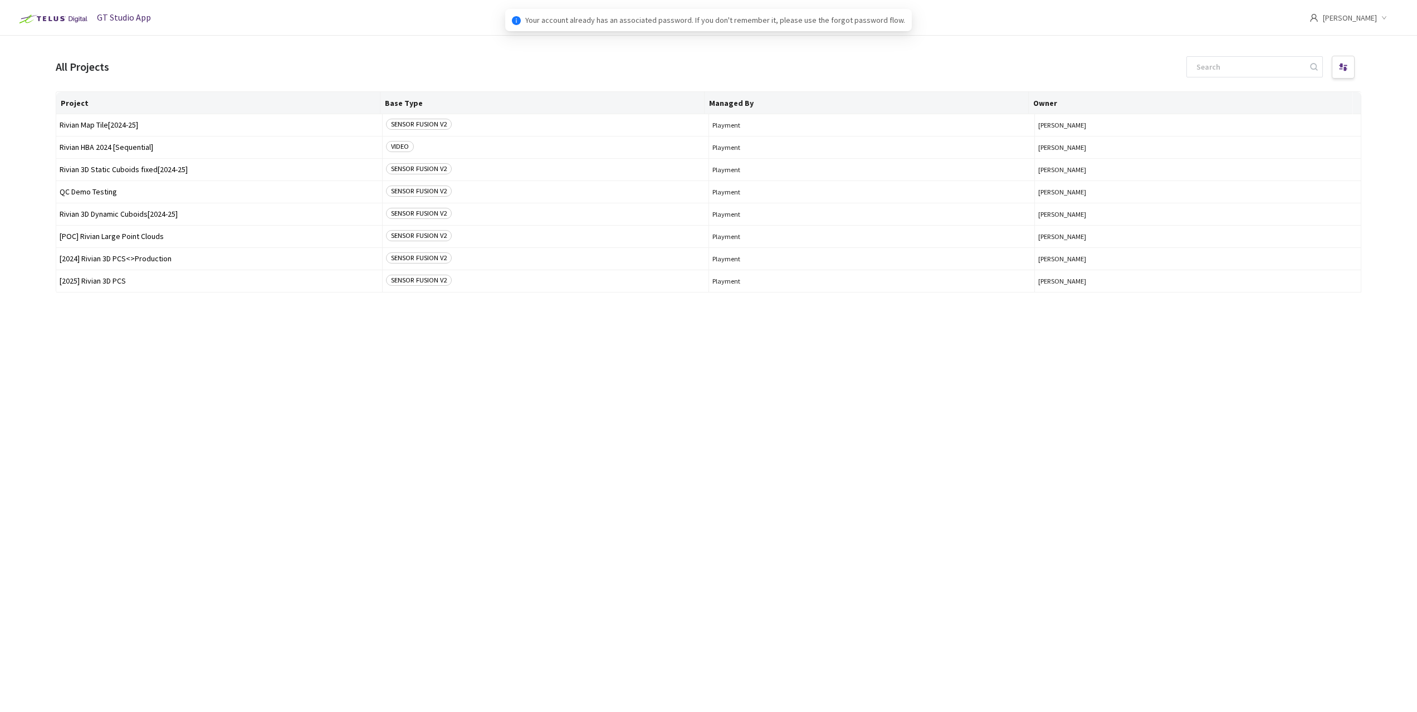 This screenshot has height=712, width=1417. What do you see at coordinates (1249, 67) in the screenshot?
I see `input: Search` at bounding box center [1249, 67].